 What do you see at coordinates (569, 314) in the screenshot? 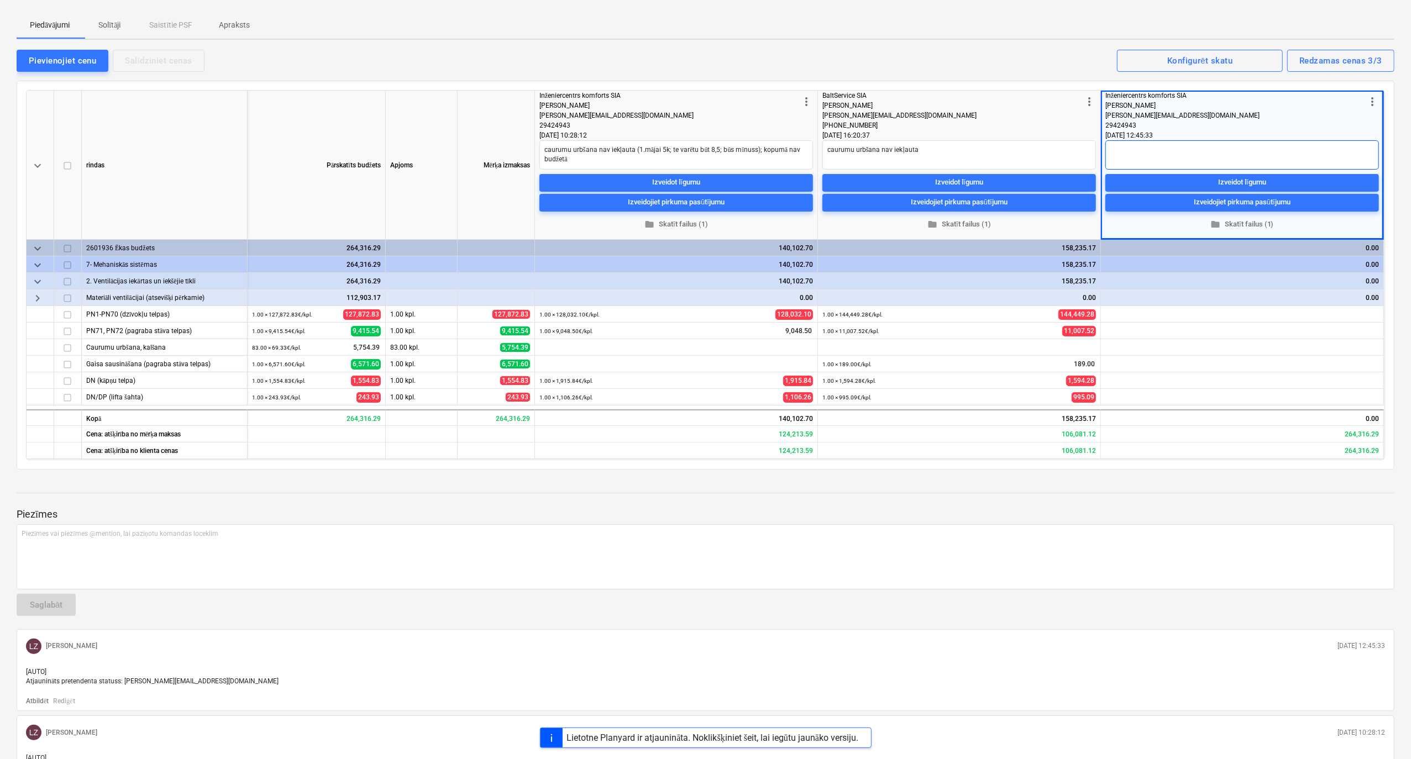
I see `small: 1.00 × 128,032.10€ / kpl.` at bounding box center [569, 314].